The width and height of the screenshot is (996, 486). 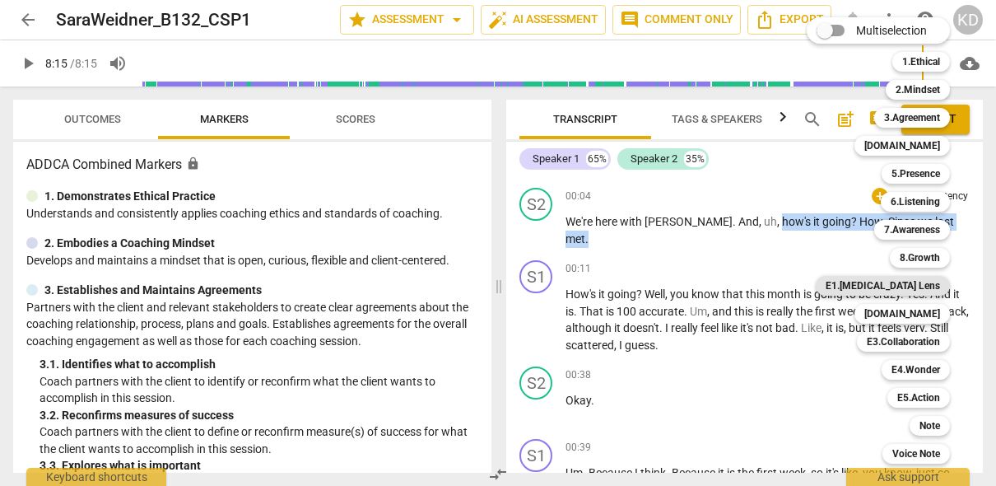 I want to click on b: 6.Listening, so click(x=915, y=202).